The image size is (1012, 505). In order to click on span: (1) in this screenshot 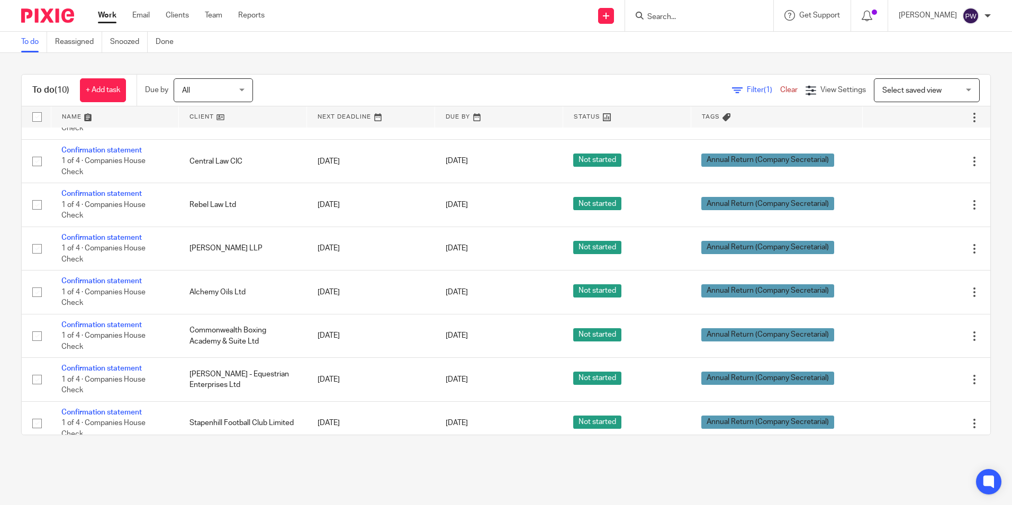, I will do `click(768, 90)`.